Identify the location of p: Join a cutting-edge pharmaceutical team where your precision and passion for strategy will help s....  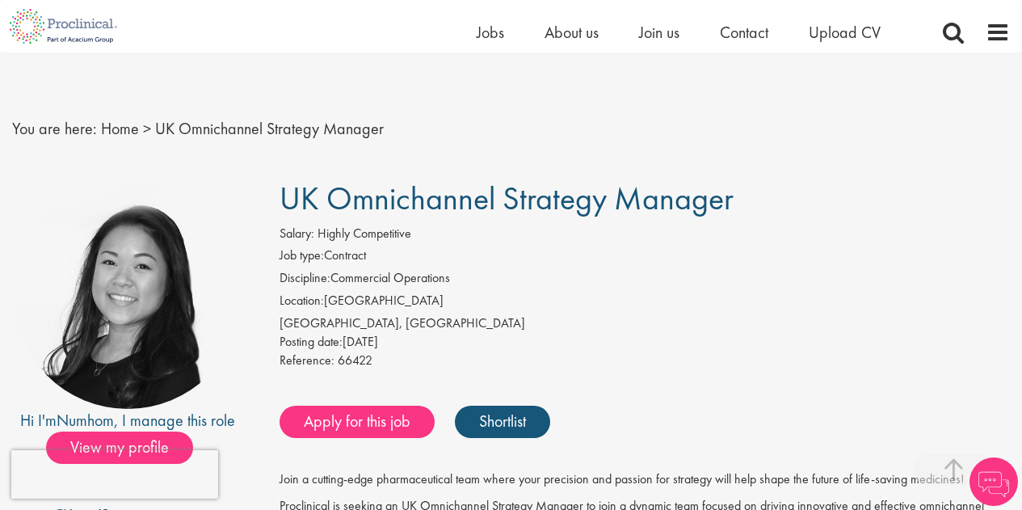
(645, 479).